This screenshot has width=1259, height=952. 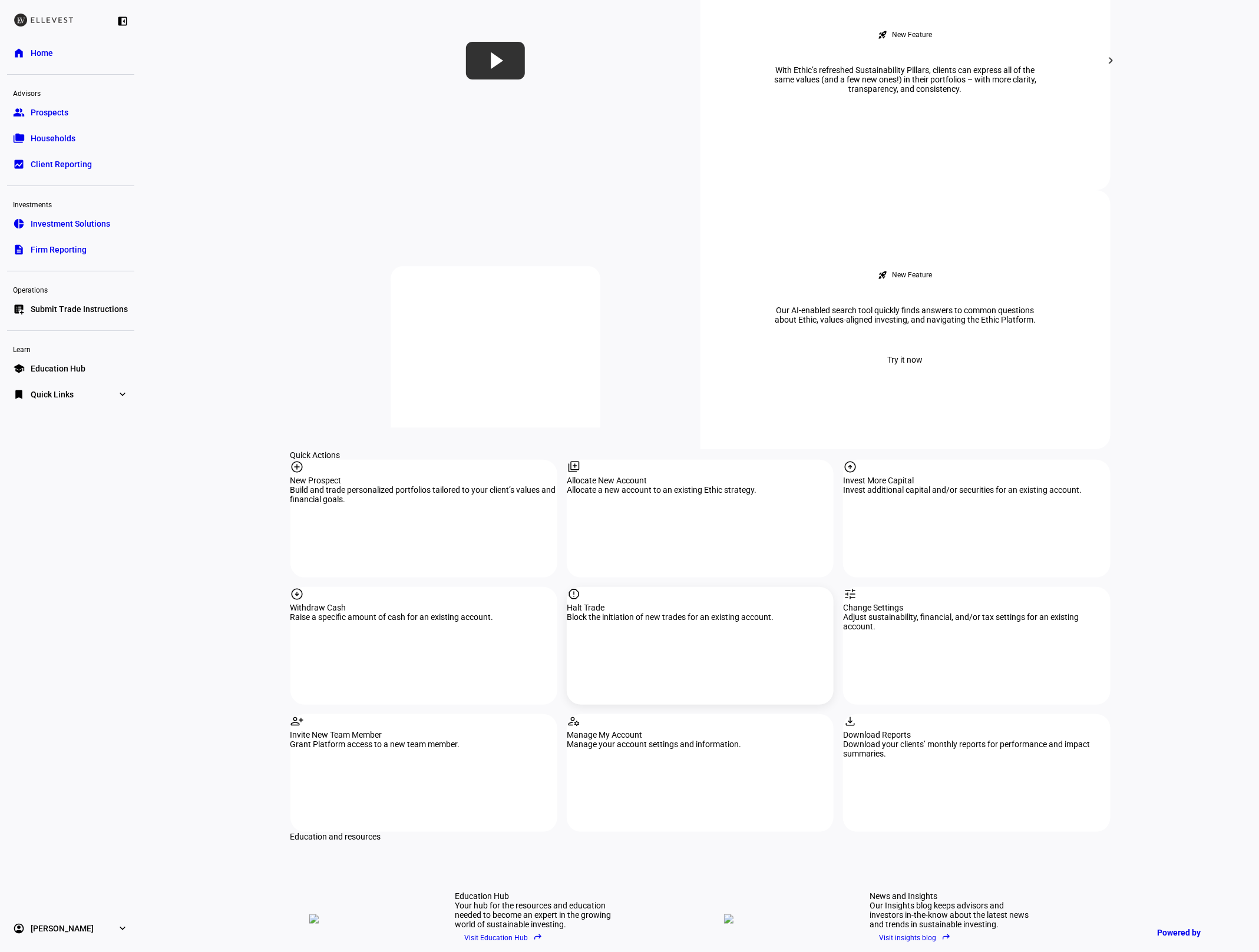 I want to click on mat-icon: add_circle, so click(x=297, y=467).